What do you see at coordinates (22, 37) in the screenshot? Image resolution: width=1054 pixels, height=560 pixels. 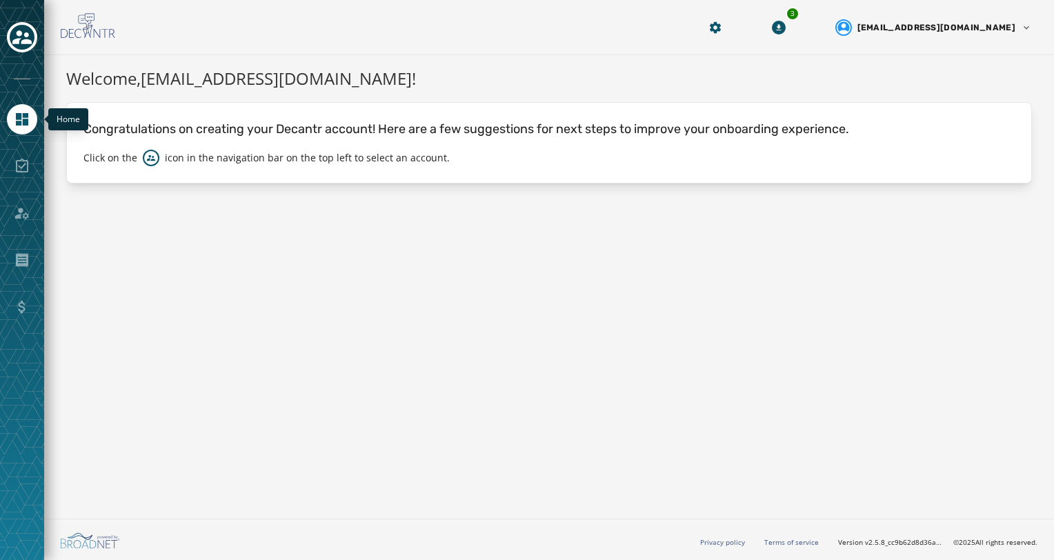 I see `button: Toggle account select drawer` at bounding box center [22, 37].